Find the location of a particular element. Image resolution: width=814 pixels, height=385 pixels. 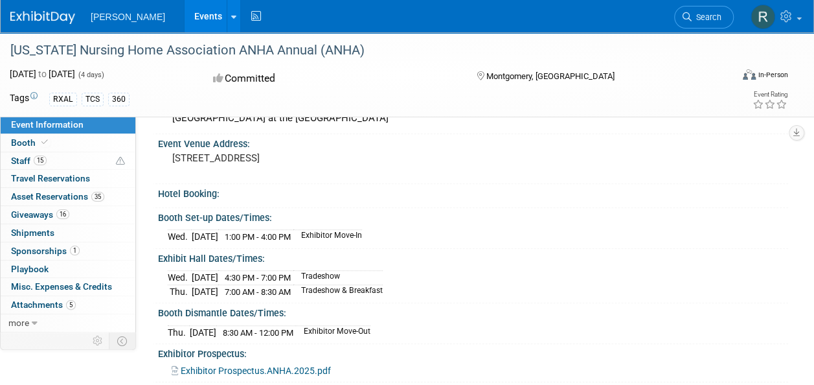

div: Committed is located at coordinates (332, 78).